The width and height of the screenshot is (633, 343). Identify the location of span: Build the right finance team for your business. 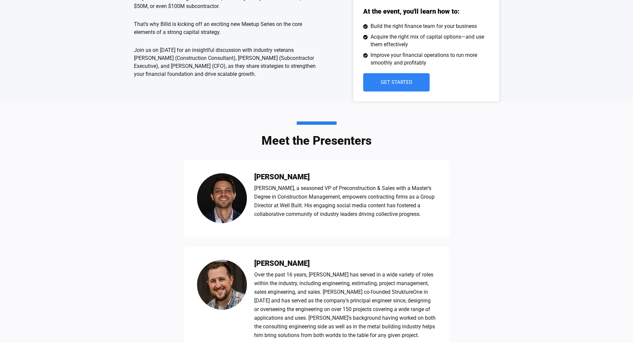
(423, 26).